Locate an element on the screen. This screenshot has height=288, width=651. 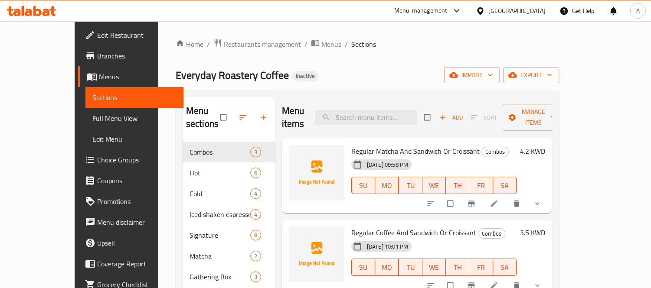
div: Signature8 is located at coordinates (229, 235).